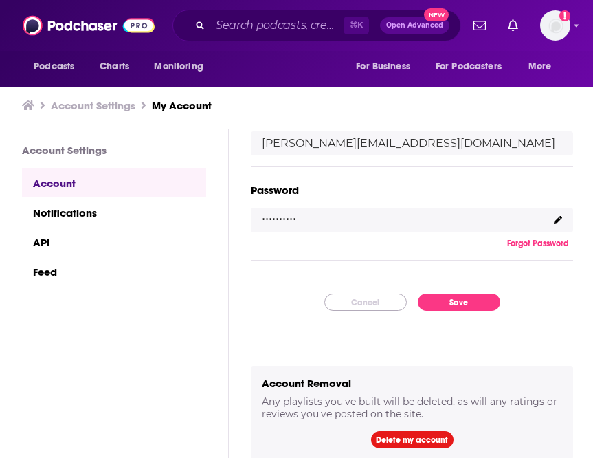  I want to click on svg: Add a profile image, so click(565, 16).